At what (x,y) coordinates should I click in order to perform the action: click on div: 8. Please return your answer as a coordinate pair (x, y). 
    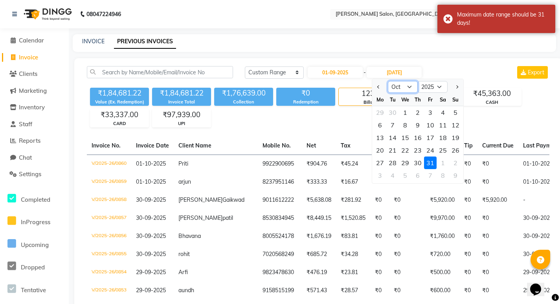
    Looking at the image, I should click on (405, 125).